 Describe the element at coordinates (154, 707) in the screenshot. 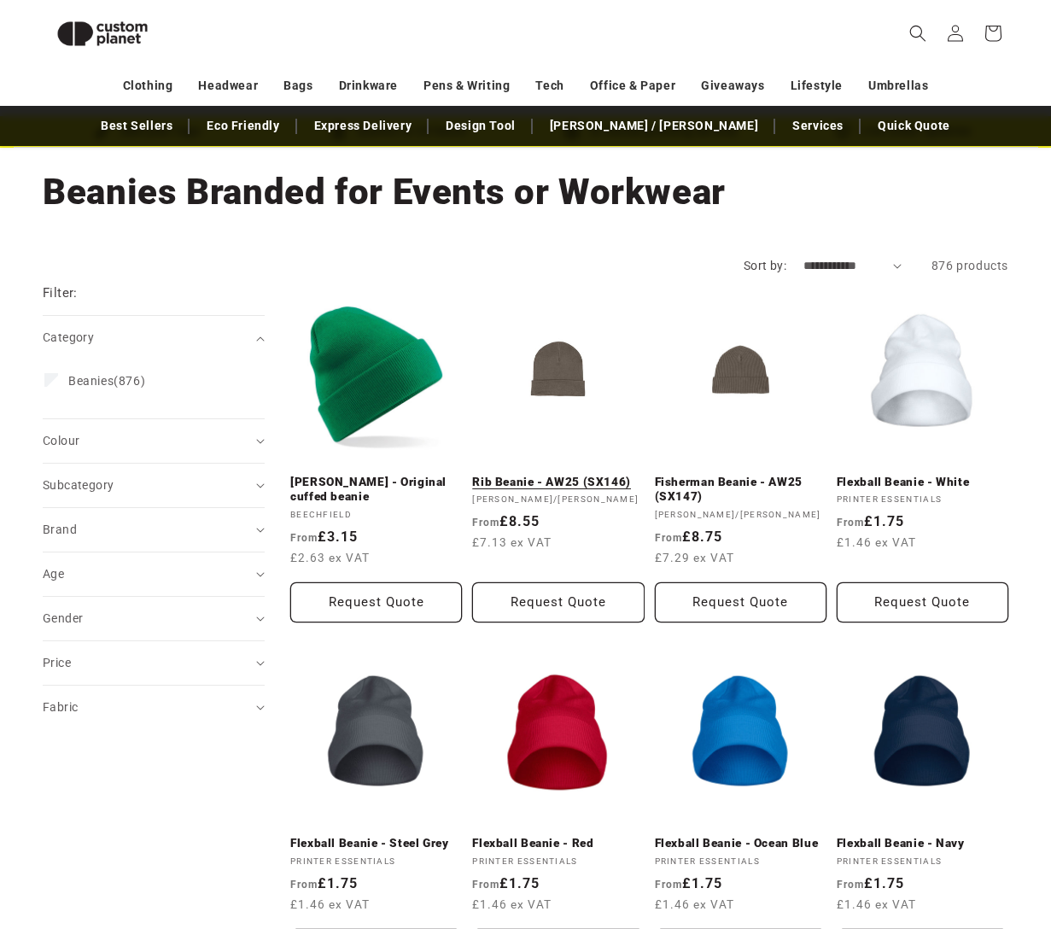

I see `summary: Fabric (0 selected)` at that location.